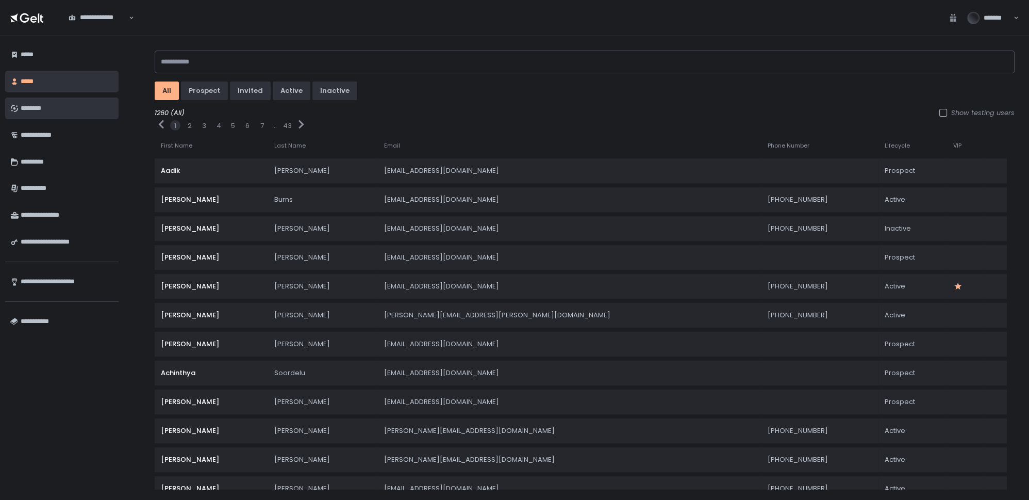  Describe the element at coordinates (290, 145) in the screenshot. I see `span: Last Name` at that location.